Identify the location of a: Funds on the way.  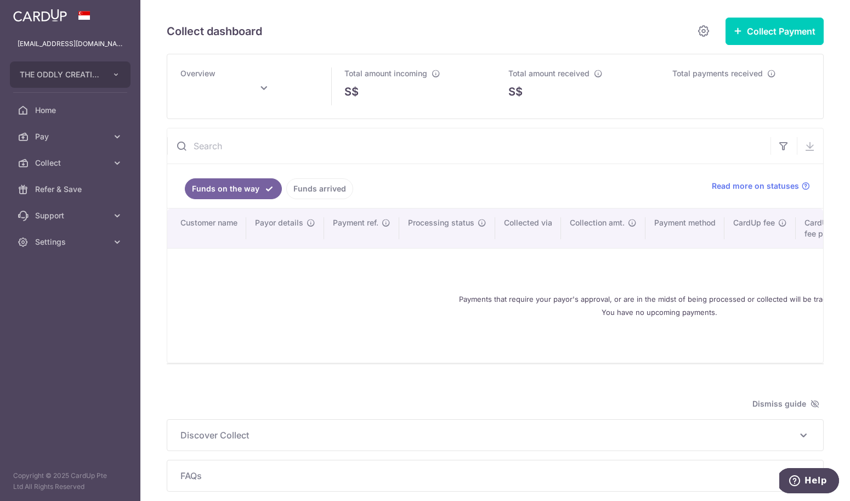
(233, 189).